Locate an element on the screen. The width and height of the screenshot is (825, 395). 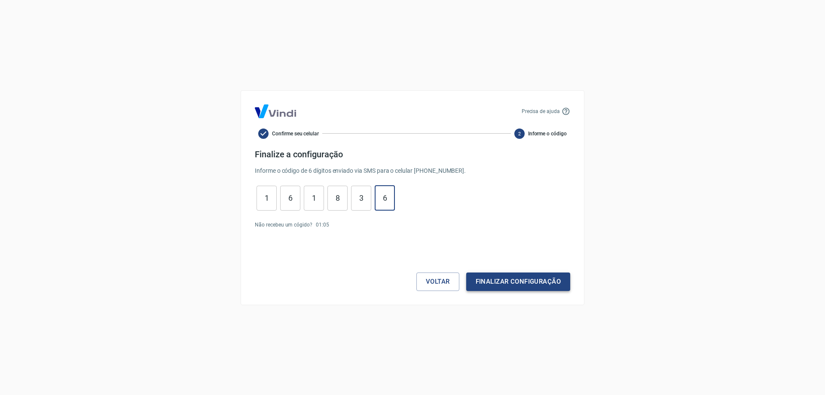
button: Voltar is located at coordinates (438, 281).